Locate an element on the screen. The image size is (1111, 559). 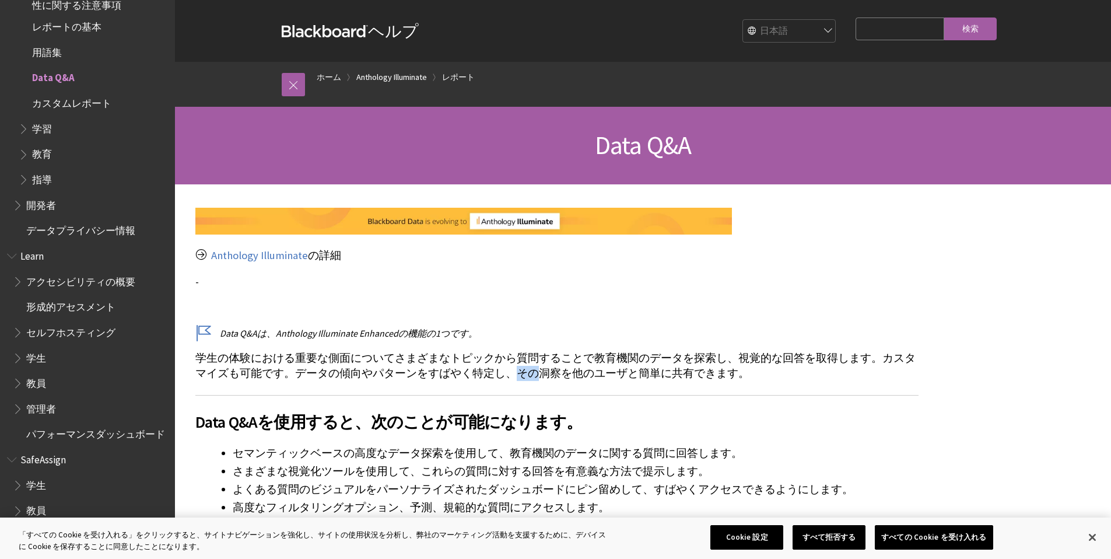
span: カスタムレポート is located at coordinates (72, 101).